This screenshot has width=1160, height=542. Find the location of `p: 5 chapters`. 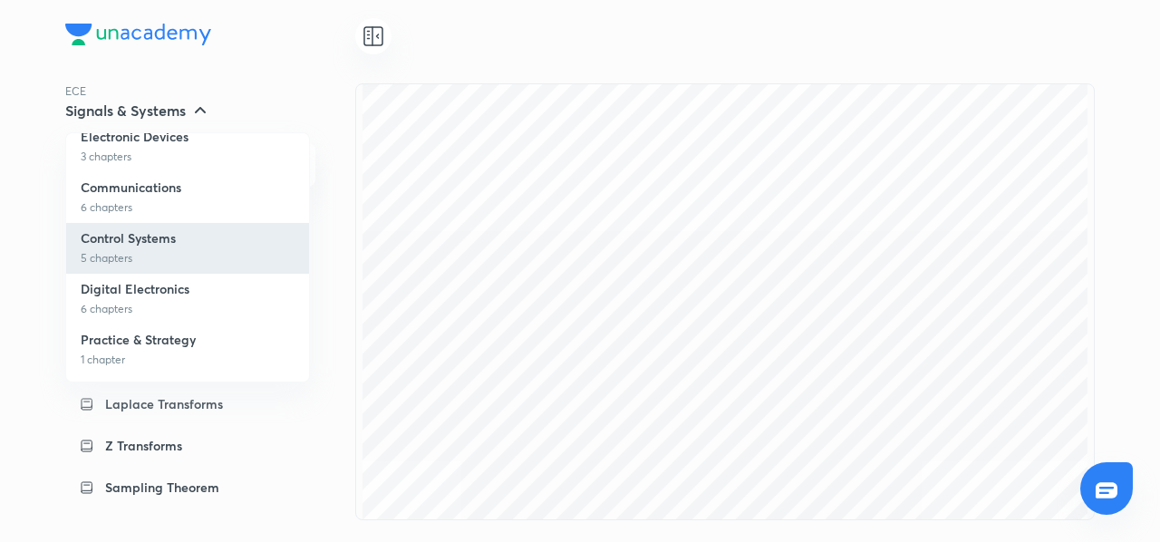

p: 5 chapters is located at coordinates (188, 258).